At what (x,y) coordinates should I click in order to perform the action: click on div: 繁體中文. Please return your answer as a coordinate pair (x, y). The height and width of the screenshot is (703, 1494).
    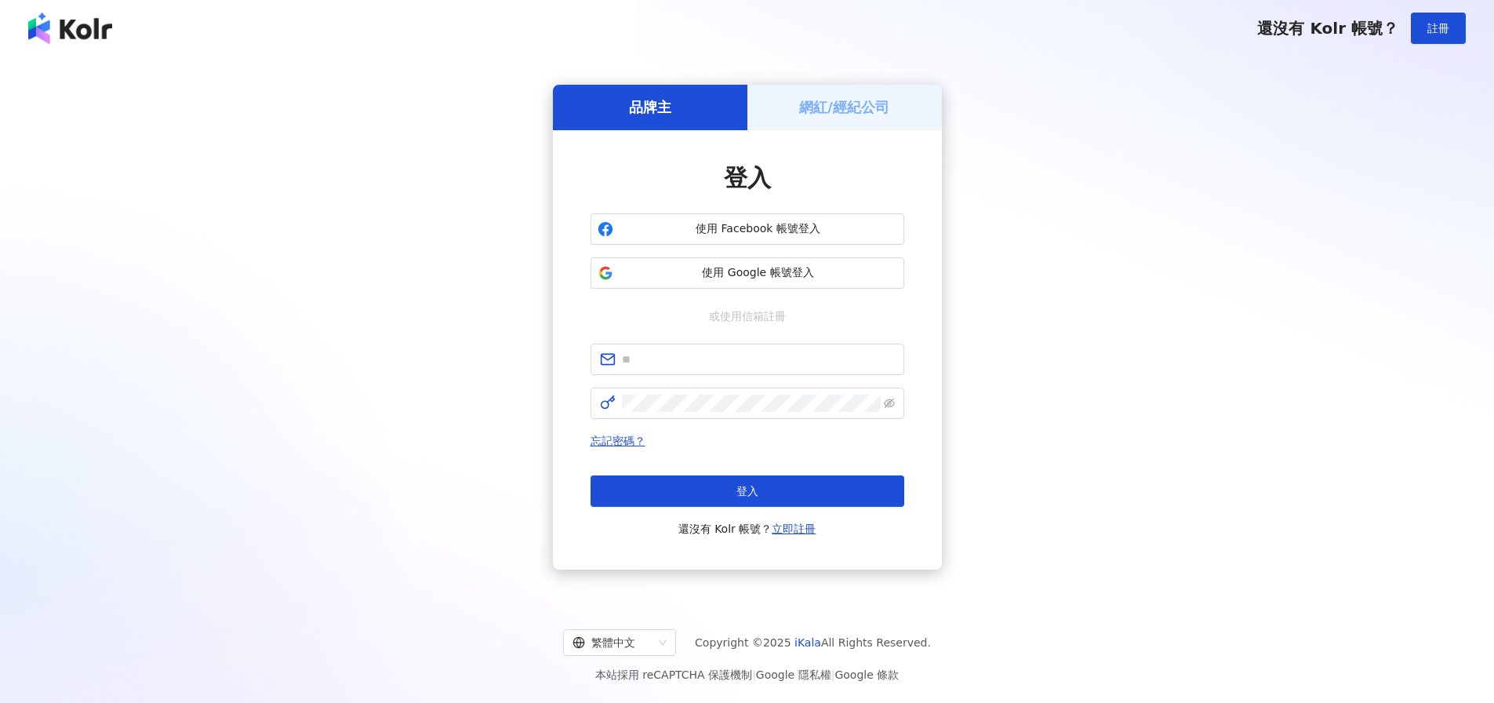
    Looking at the image, I should click on (613, 642).